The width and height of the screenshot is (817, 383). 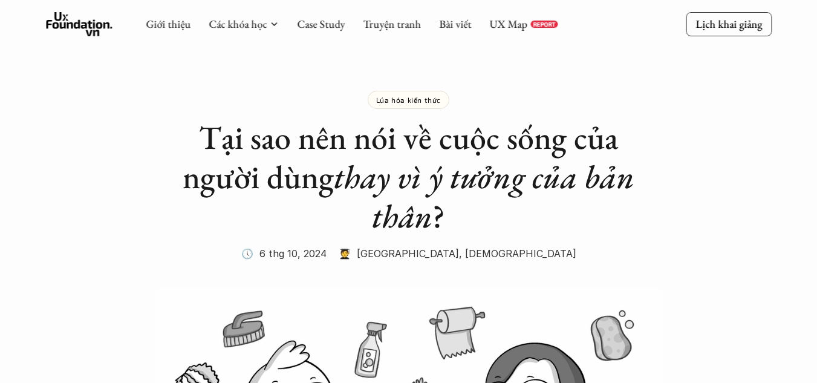 What do you see at coordinates (168, 24) in the screenshot?
I see `a: Giới thiệu` at bounding box center [168, 24].